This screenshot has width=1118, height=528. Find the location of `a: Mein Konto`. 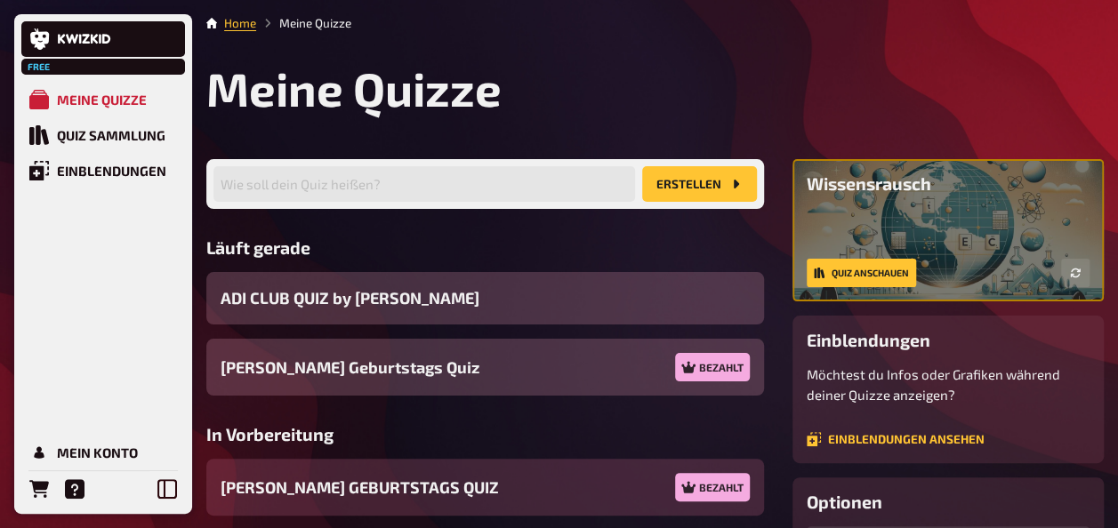

a: Mein Konto is located at coordinates (103, 453).